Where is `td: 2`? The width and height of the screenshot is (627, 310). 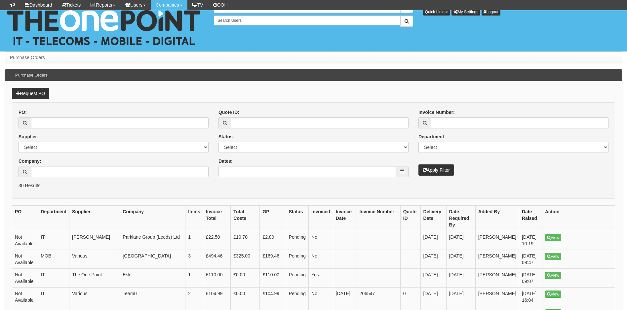
td: 2 is located at coordinates (194, 297).